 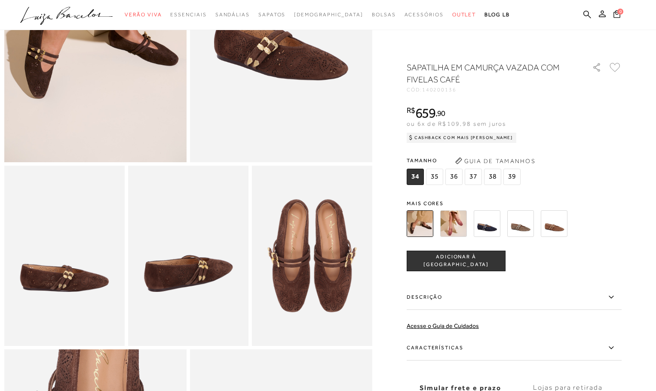 I want to click on span: 34, so click(x=415, y=177).